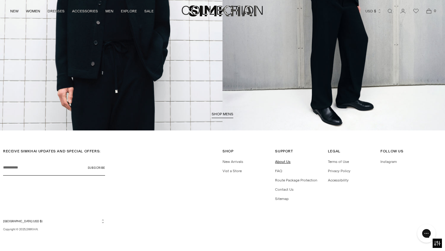 The height and width of the screenshot is (251, 445). Describe the element at coordinates (129, 11) in the screenshot. I see `a: EXPLORE` at that location.